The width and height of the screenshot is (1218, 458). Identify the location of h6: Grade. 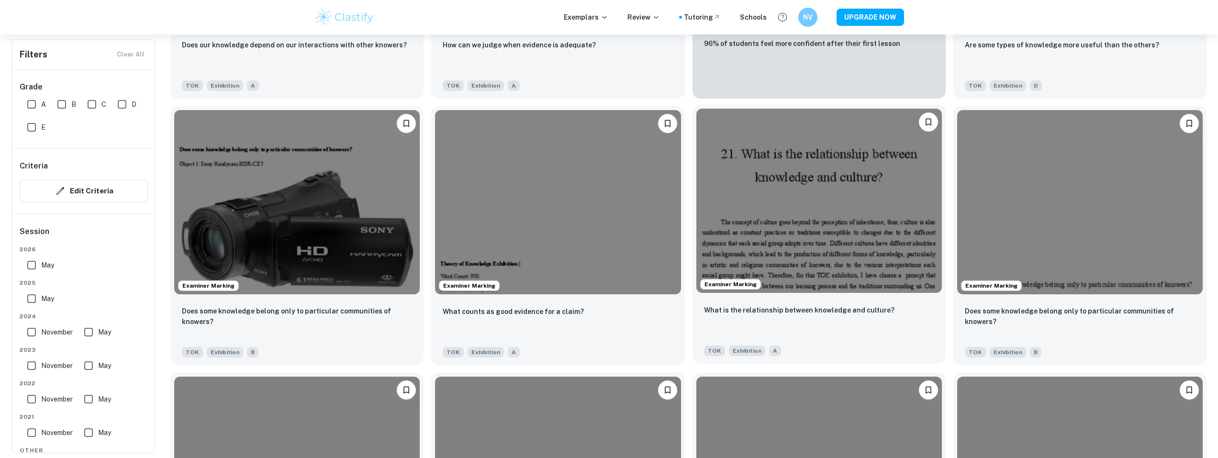
(84, 87).